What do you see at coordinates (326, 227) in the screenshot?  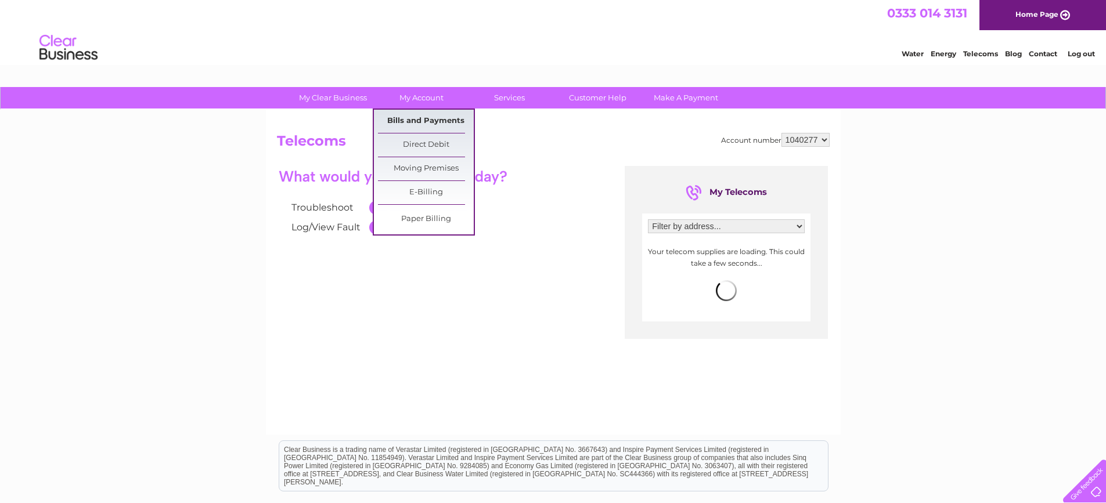 I see `a: Log/View Fault` at bounding box center [326, 227].